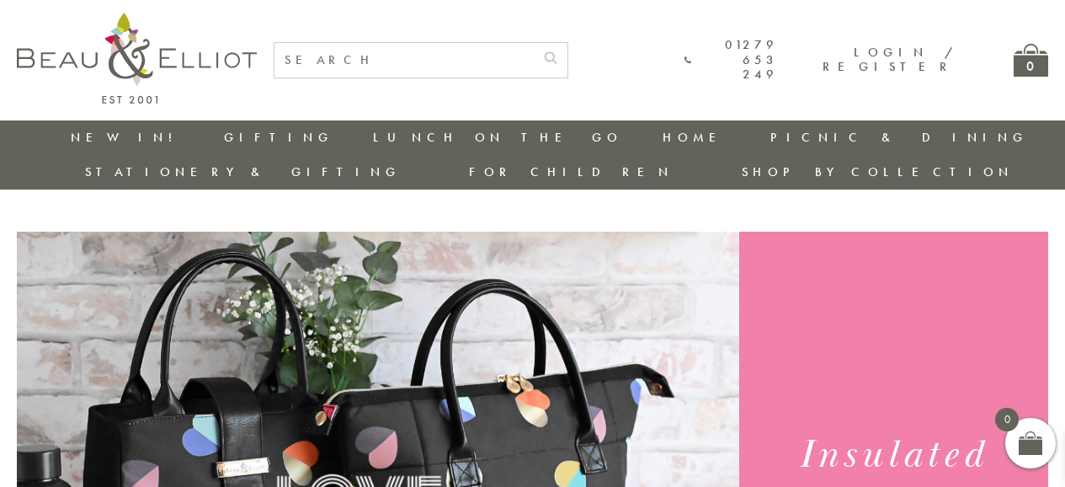 Image resolution: width=1065 pixels, height=487 pixels. Describe the element at coordinates (498, 137) in the screenshot. I see `a: Lunch On The Go` at that location.